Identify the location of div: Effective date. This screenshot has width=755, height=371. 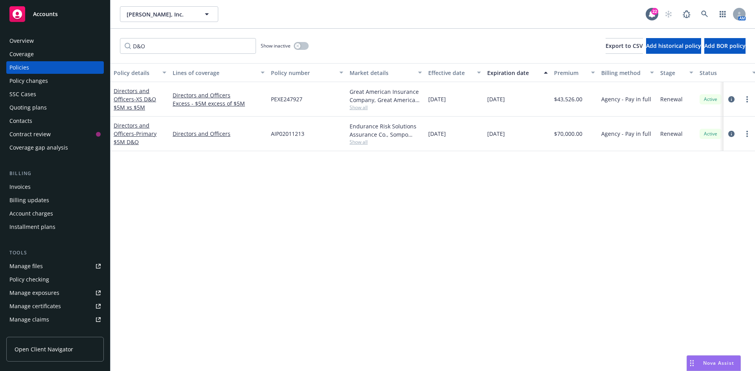
(450, 73).